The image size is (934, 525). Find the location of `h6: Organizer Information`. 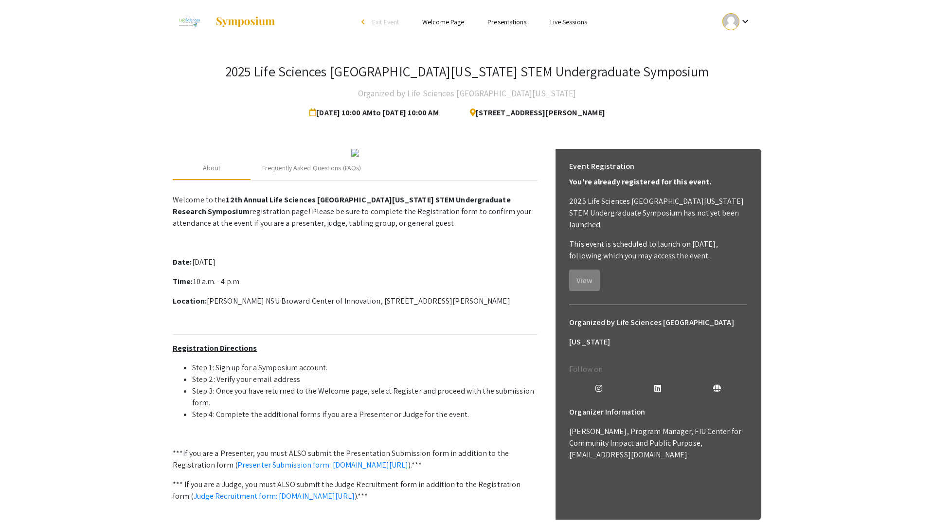

h6: Organizer Information is located at coordinates (658, 412).